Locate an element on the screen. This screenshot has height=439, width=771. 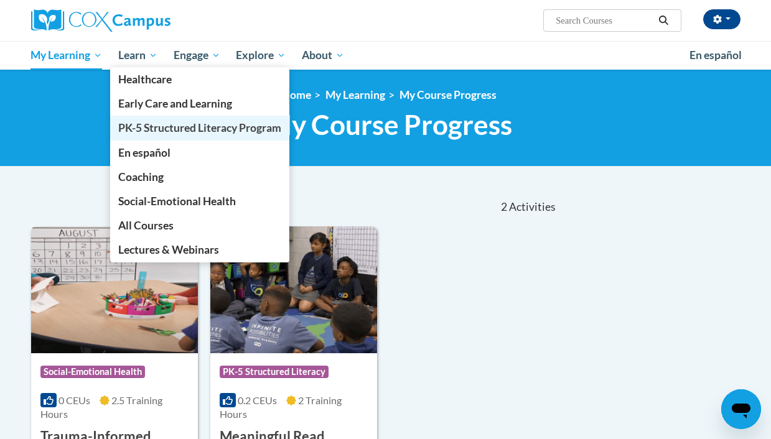
span: 2 is located at coordinates (504, 207).